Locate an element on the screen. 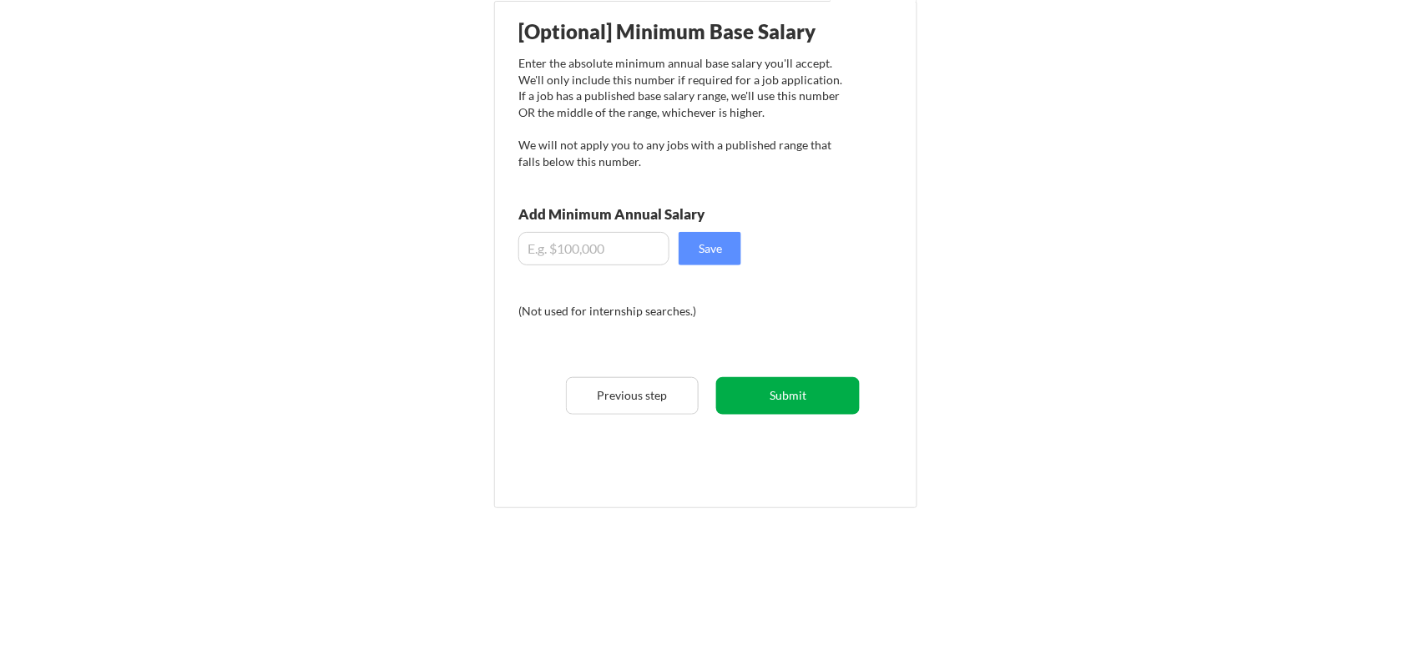  button: Previous step is located at coordinates (632, 396).